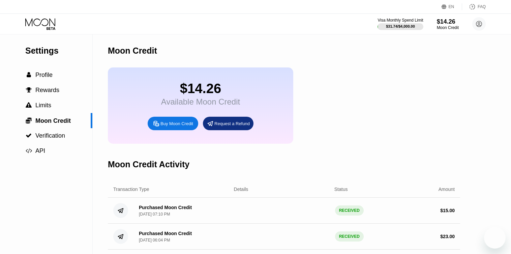  I want to click on div: $ 23.00, so click(447, 236).